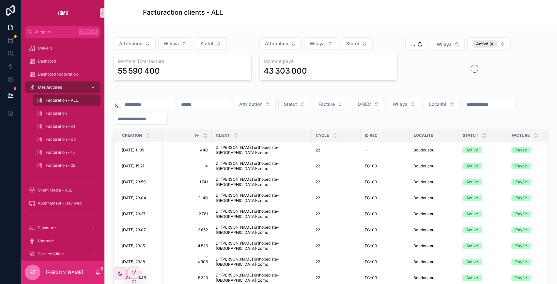  Describe the element at coordinates (187, 246) in the screenshot. I see `a: 4 526` at that location.